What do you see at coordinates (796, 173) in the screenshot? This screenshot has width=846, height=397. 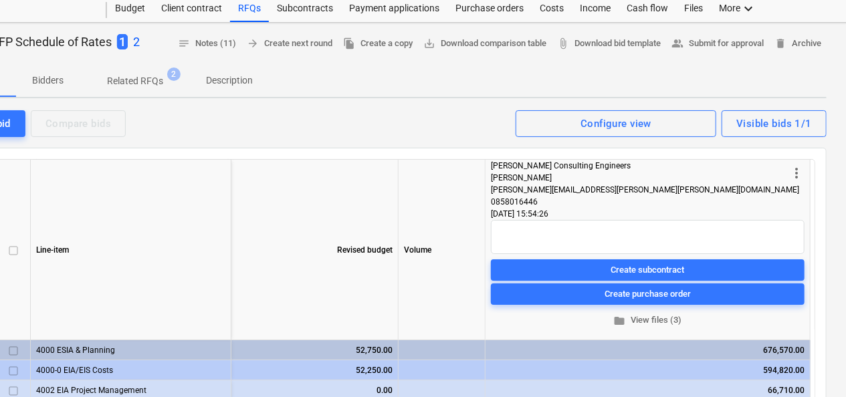 I see `span: more_vert` at bounding box center [796, 173].